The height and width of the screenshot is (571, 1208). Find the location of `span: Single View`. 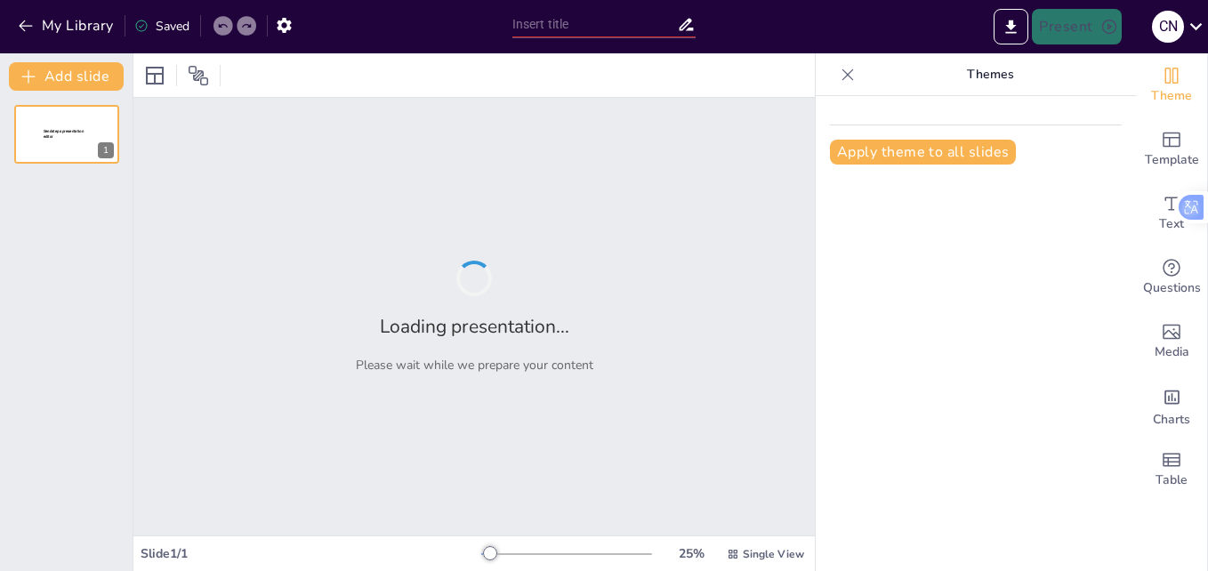

span: Single View is located at coordinates (773, 554).